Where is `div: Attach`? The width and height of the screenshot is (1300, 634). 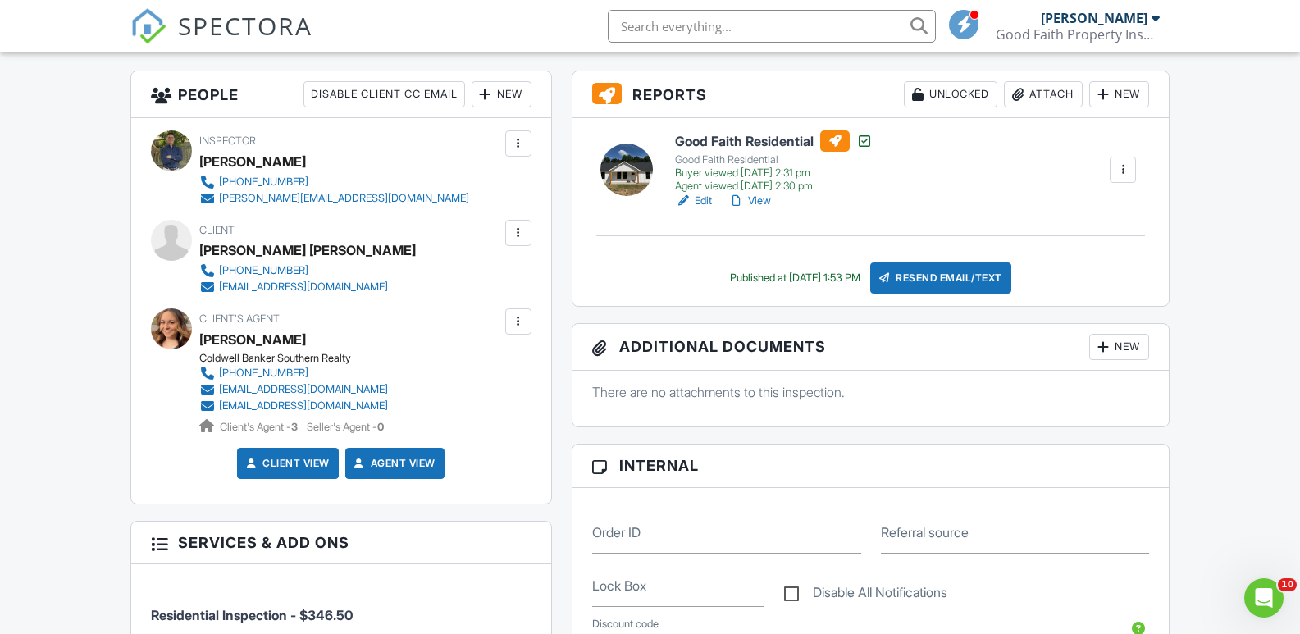 div: Attach is located at coordinates (1043, 94).